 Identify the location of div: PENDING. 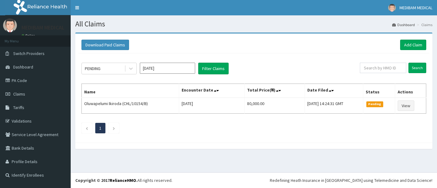
(93, 69).